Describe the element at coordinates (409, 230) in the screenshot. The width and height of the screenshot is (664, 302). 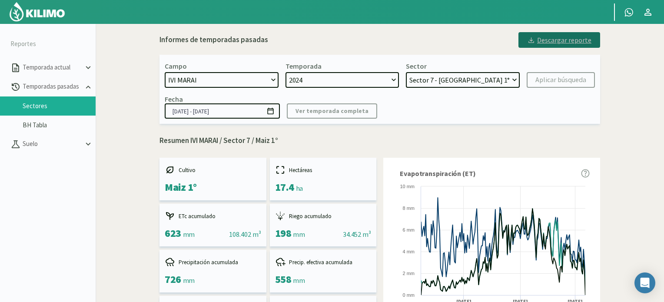
I see `text: 6 mm` at that location.